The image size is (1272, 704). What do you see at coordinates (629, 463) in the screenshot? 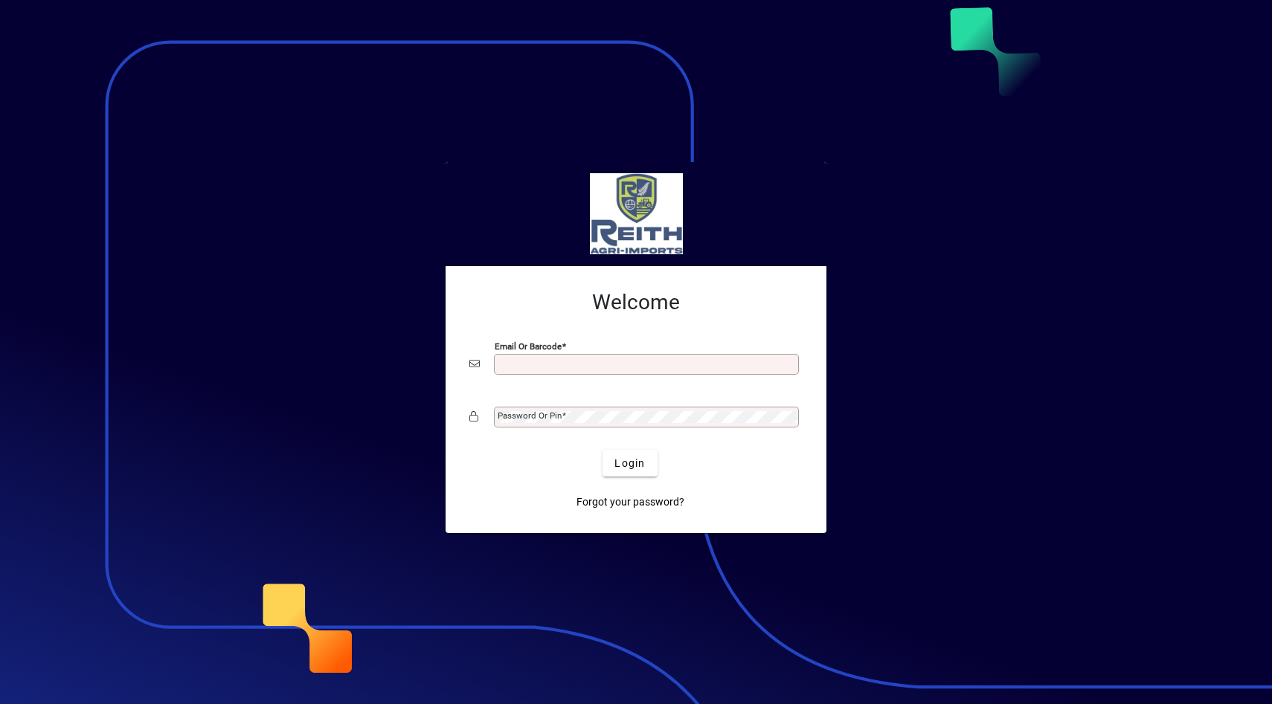
I see `button: Login` at bounding box center [629, 463].